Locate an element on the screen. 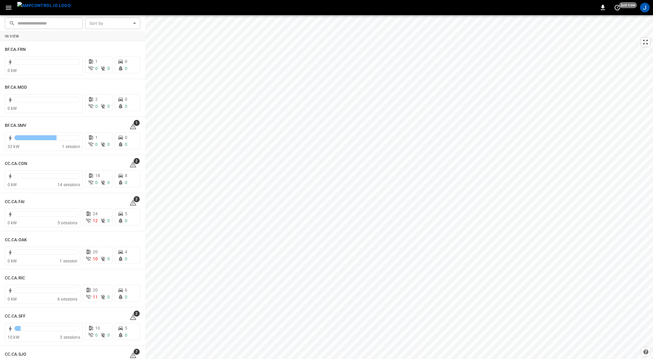  img: ampcontrol.io logo is located at coordinates (44, 5).